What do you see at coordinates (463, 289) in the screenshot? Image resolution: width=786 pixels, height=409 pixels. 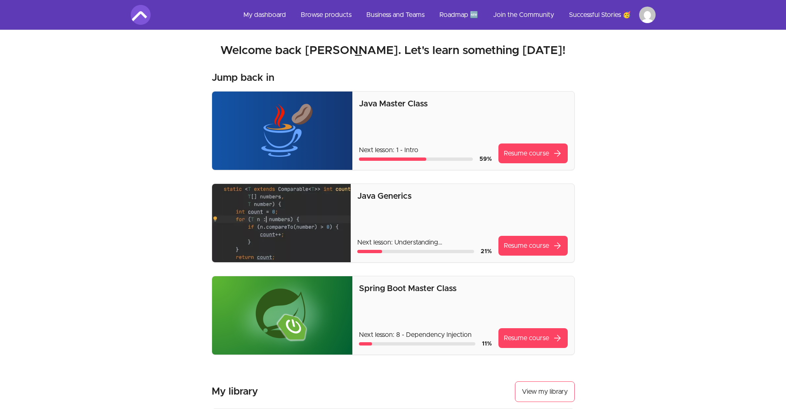 I see `p: Spring Boot Master Class` at bounding box center [463, 289].